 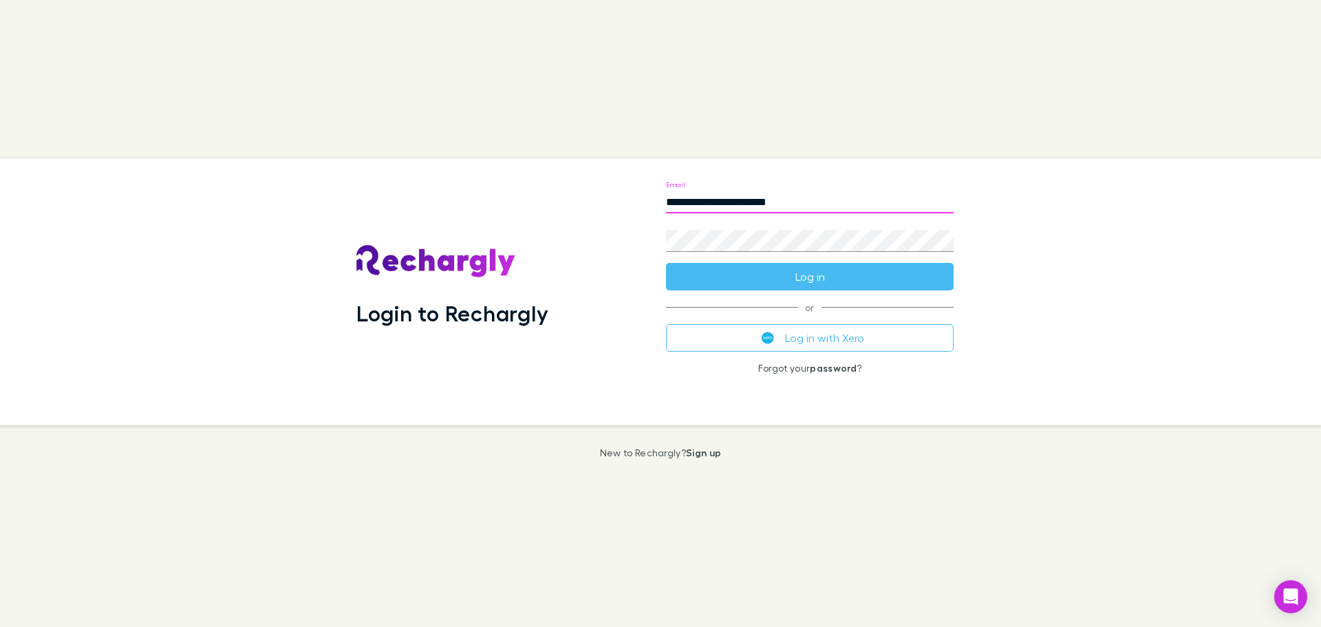 I want to click on h1: Login to Rechargly, so click(x=452, y=313).